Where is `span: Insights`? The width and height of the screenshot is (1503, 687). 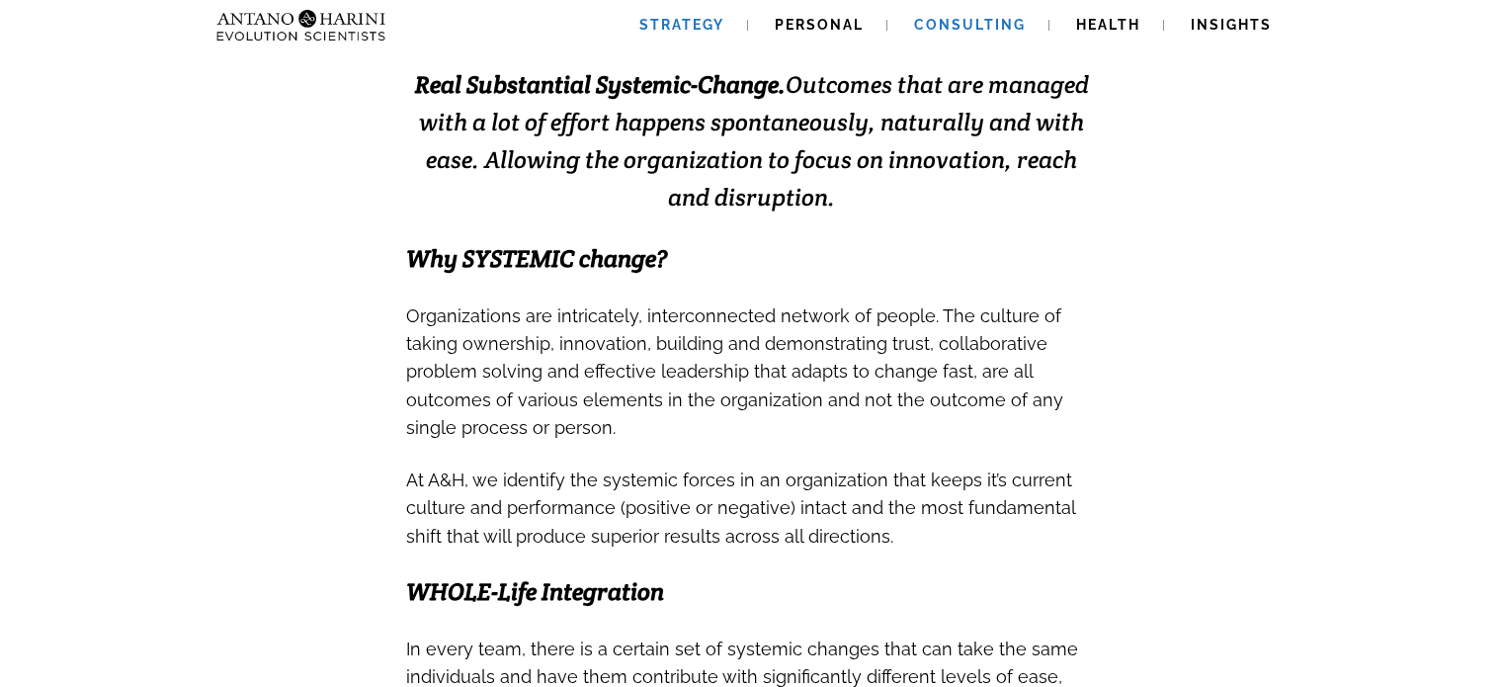
span: Insights is located at coordinates (1231, 25).